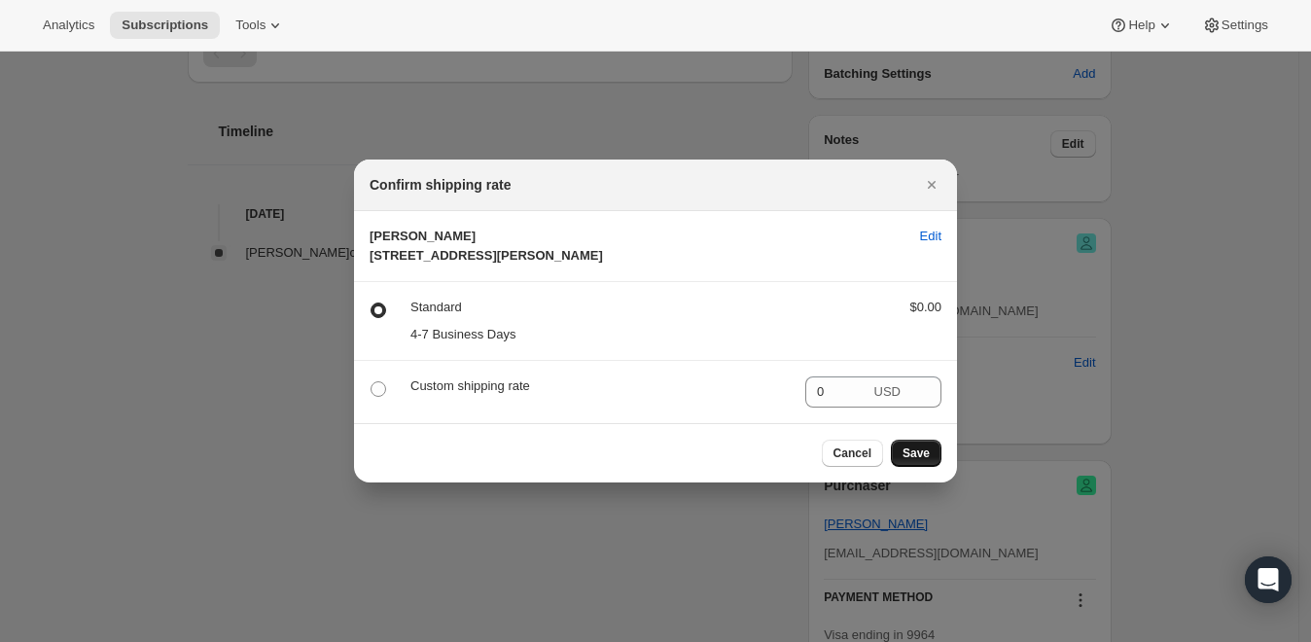 The image size is (1311, 642). I want to click on button: Analytics, so click(68, 25).